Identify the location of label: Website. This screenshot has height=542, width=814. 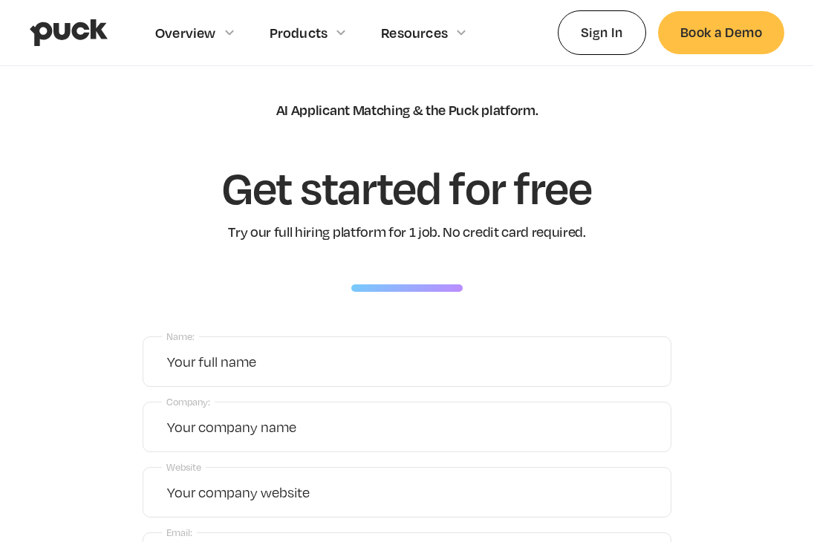
(183, 467).